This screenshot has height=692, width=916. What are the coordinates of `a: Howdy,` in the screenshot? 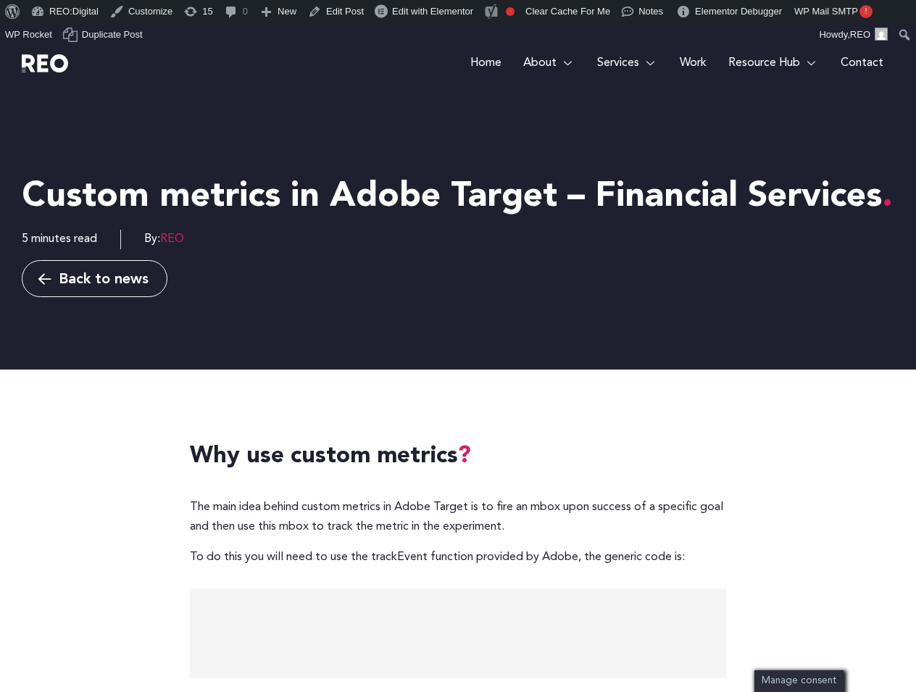 It's located at (854, 35).